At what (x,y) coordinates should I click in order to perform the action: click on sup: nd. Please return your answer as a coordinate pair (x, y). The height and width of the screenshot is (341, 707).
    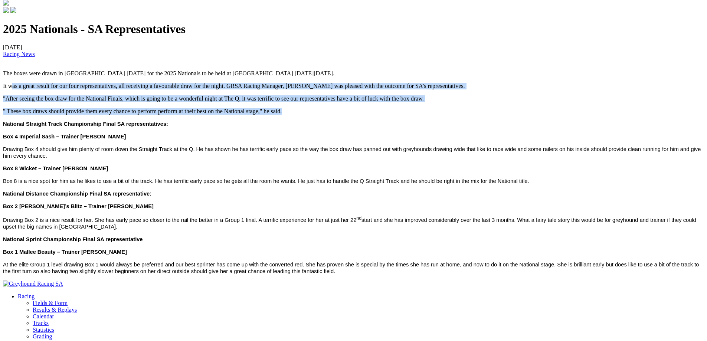
    Looking at the image, I should click on (359, 218).